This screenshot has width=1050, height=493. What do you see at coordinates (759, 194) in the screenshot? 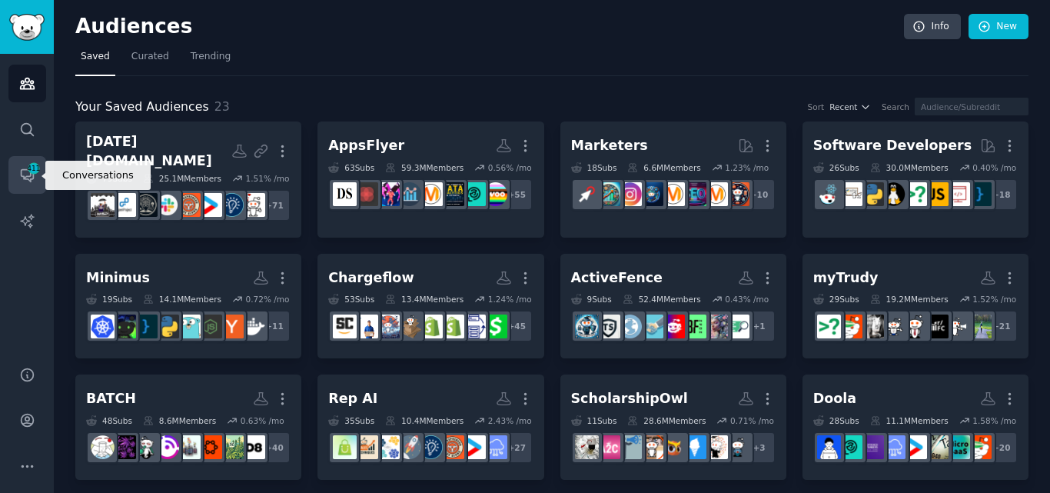
I see `div: + 10` at bounding box center [759, 194].